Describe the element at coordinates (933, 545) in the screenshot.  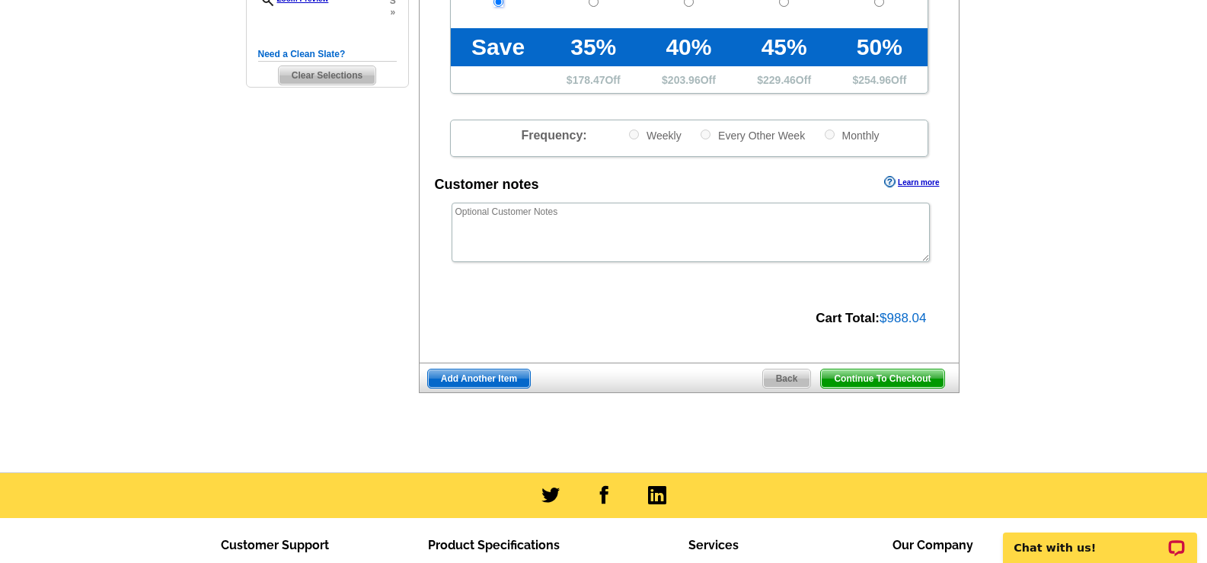
I see `span: Our Company` at that location.